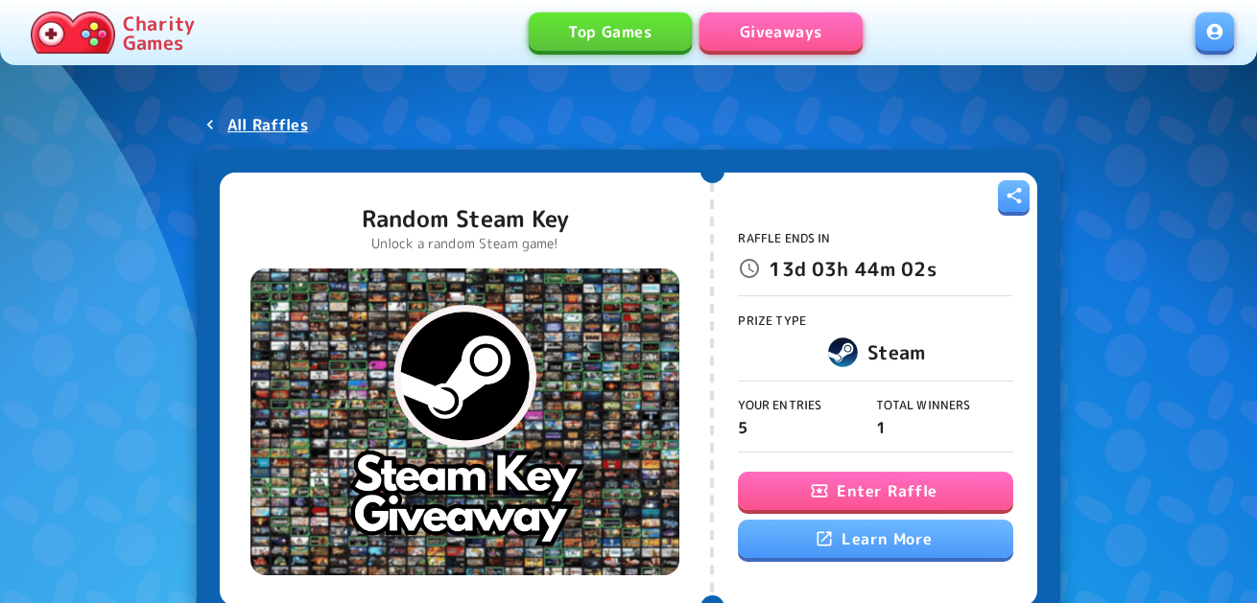 The height and width of the screenshot is (603, 1257). Describe the element at coordinates (896, 352) in the screenshot. I see `h6: Steam` at that location.